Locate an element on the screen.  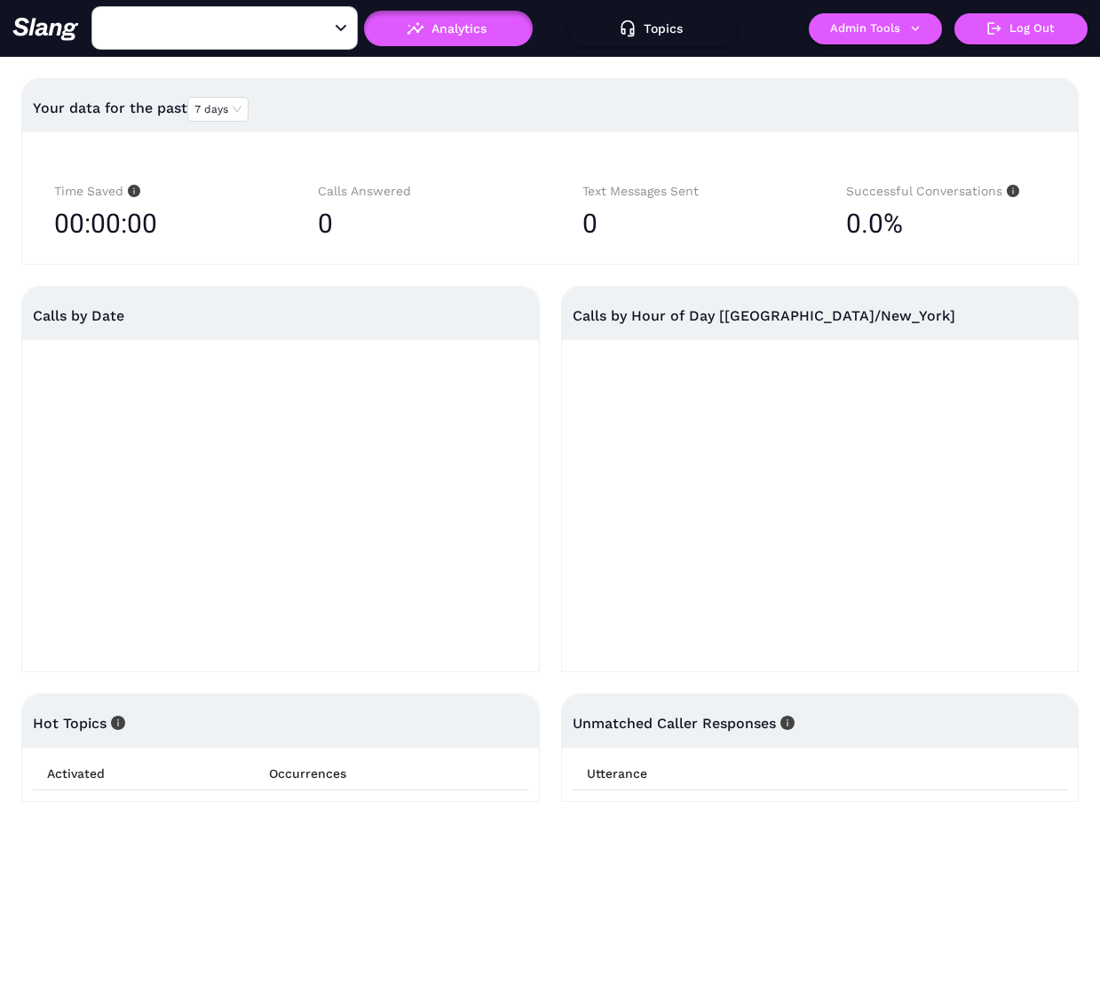
span: Unmatched Caller Responses is located at coordinates (684, 723).